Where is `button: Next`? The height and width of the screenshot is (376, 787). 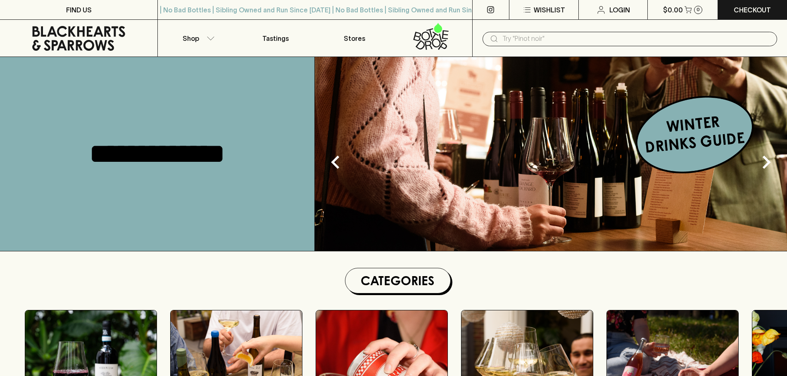
button: Next is located at coordinates (766, 162).